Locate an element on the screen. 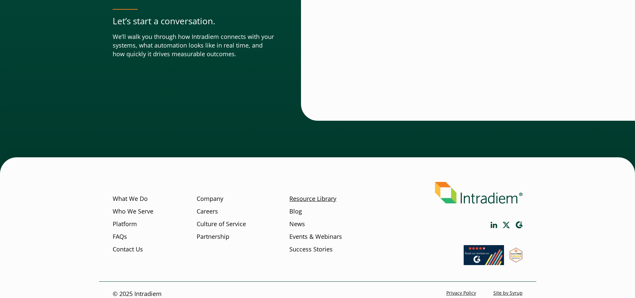 Image resolution: width=635 pixels, height=298 pixels. a: Company is located at coordinates (210, 199).